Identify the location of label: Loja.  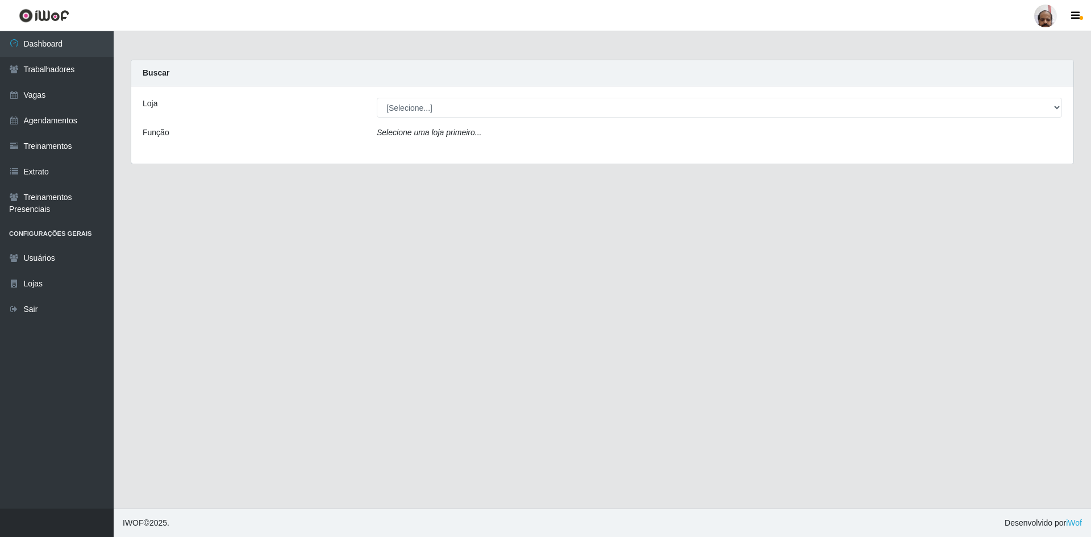
(150, 103).